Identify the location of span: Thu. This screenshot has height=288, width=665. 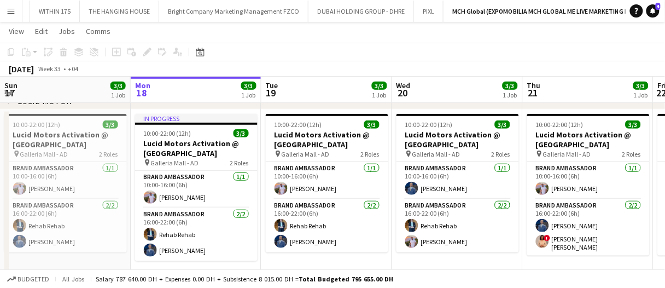
(534, 85).